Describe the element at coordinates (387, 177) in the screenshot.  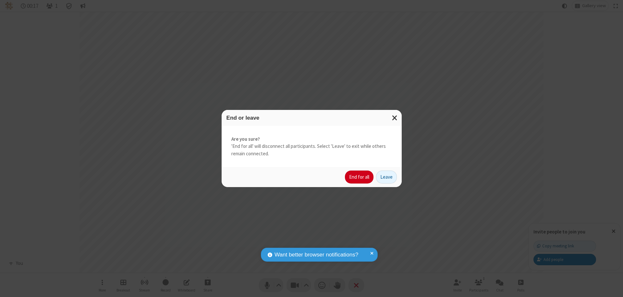
I see `button: Leave` at that location.